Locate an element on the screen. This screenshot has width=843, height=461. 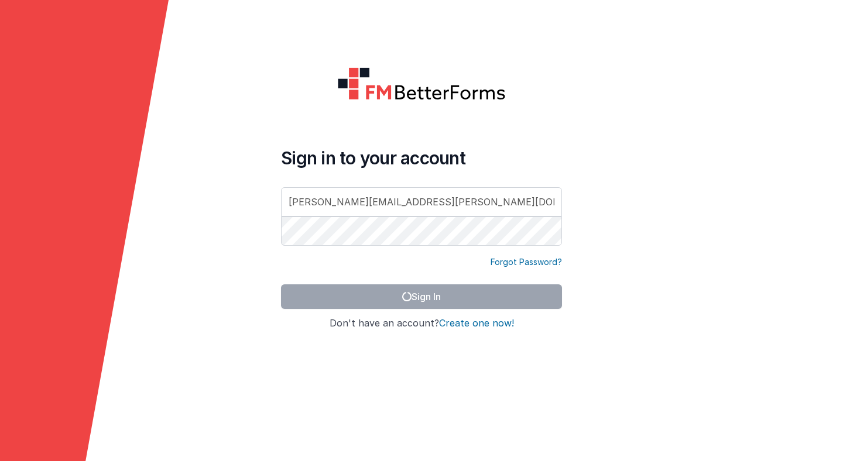
button: Create one now! is located at coordinates (476, 324).